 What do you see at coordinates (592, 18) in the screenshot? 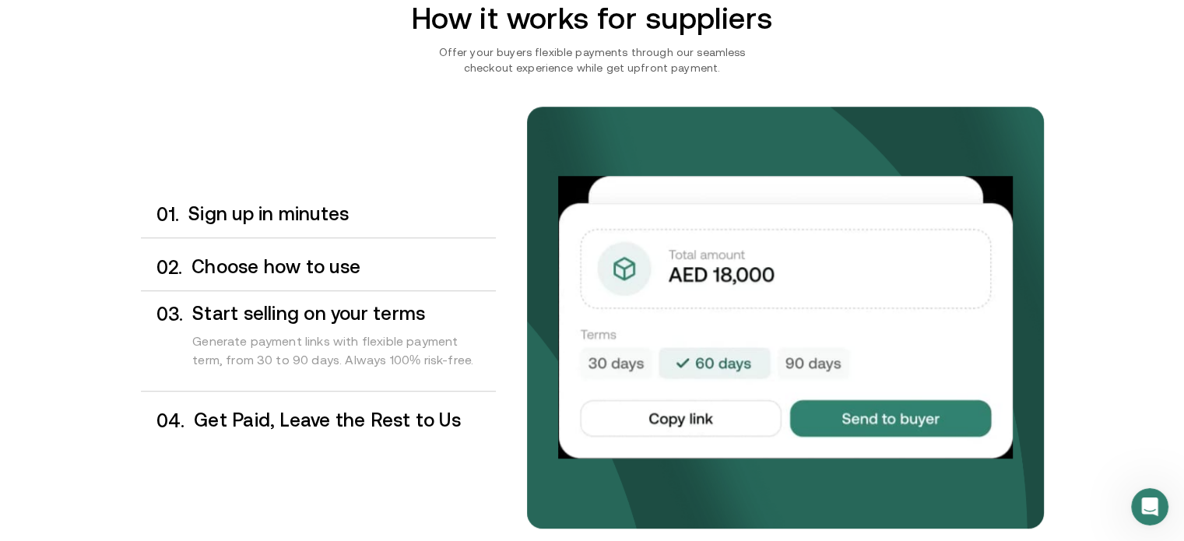
I see `h2: How it works for suppliers` at bounding box center [592, 18].